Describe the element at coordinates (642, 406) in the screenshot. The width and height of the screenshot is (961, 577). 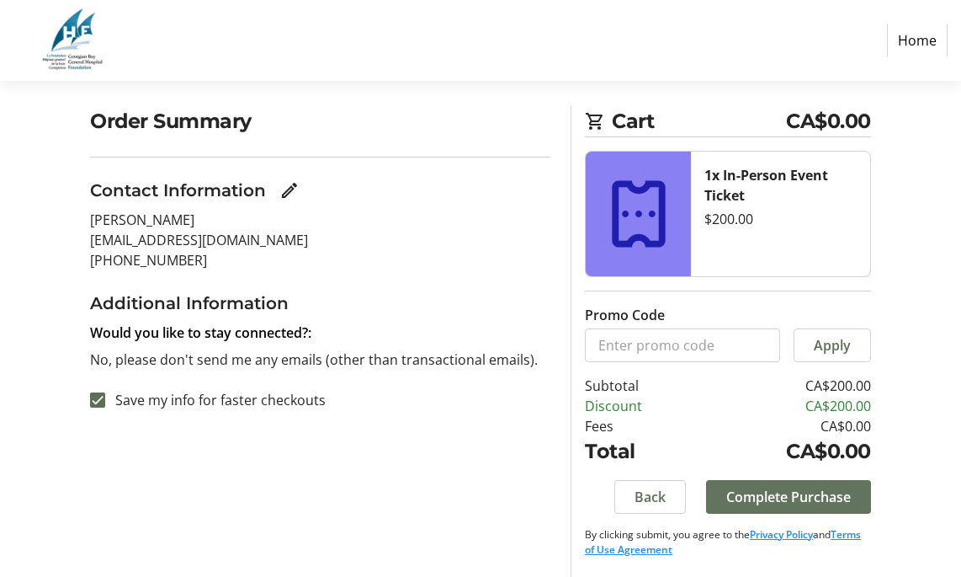
I see `td: Discount` at that location.